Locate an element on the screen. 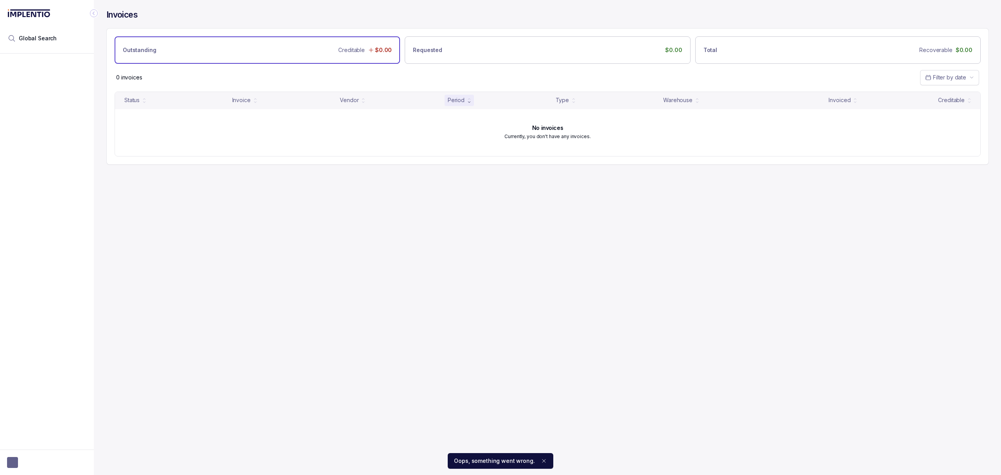  div: Creditable is located at coordinates (951, 100).